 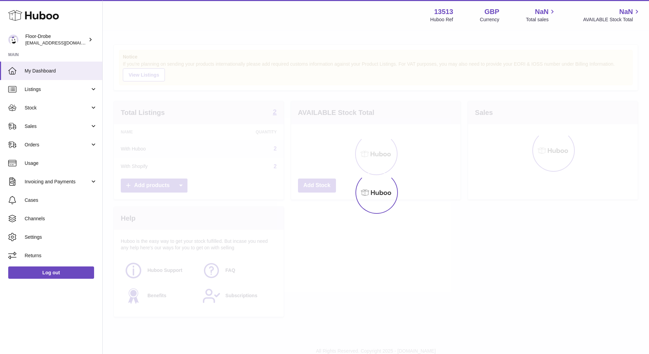 What do you see at coordinates (61, 200) in the screenshot?
I see `span: Cases` at bounding box center [61, 200].